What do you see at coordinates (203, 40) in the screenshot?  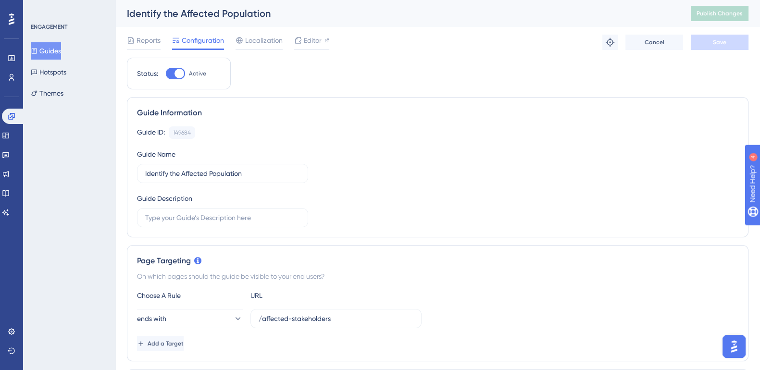 I see `span: Configuration` at bounding box center [203, 40].